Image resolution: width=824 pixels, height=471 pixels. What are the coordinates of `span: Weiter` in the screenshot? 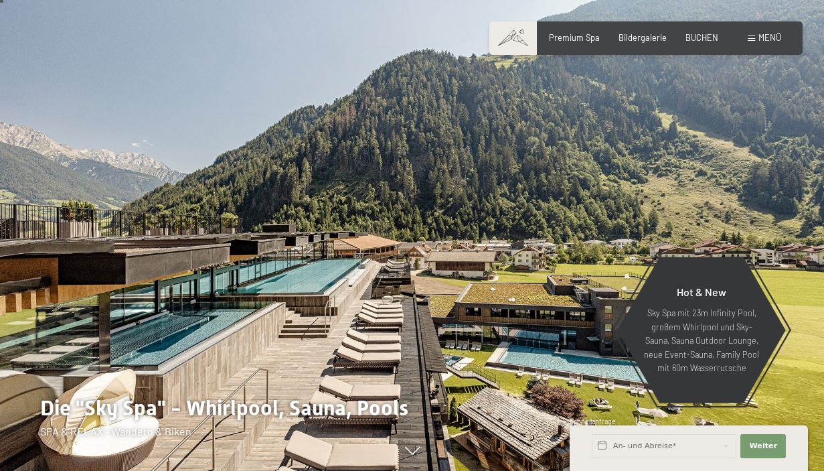 It's located at (763, 446).